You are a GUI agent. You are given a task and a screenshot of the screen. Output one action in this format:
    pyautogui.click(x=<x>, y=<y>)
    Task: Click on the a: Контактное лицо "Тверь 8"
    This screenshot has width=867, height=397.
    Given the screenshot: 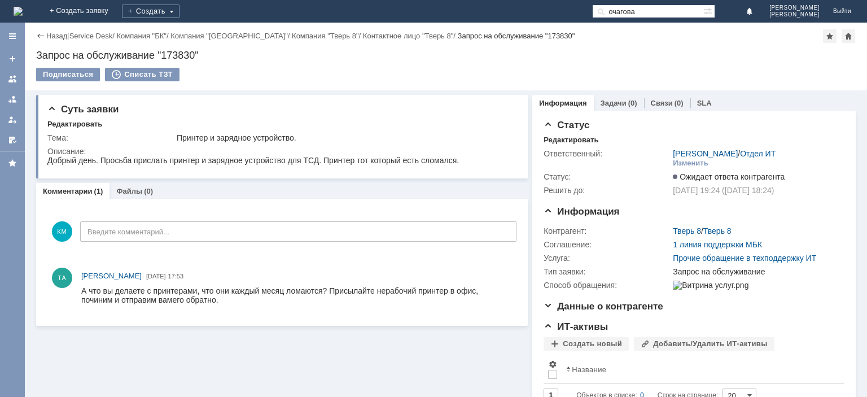 What is the action you would take?
    pyautogui.click(x=408, y=36)
    